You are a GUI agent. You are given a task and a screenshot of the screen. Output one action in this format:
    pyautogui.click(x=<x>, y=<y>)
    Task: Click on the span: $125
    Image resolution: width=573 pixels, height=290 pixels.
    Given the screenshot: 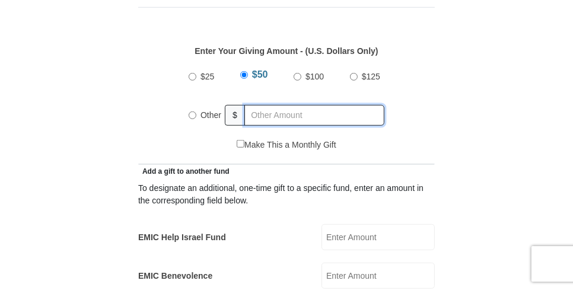 What is the action you would take?
    pyautogui.click(x=370, y=76)
    